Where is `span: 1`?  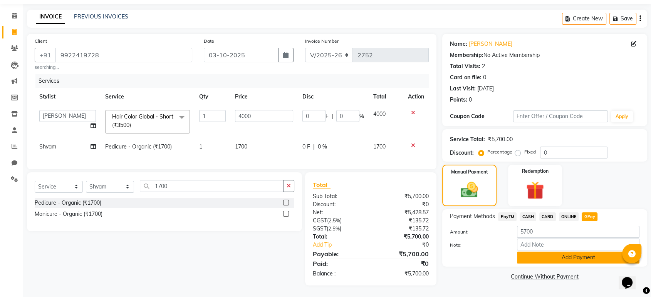
span: 1 is located at coordinates (201, 147).